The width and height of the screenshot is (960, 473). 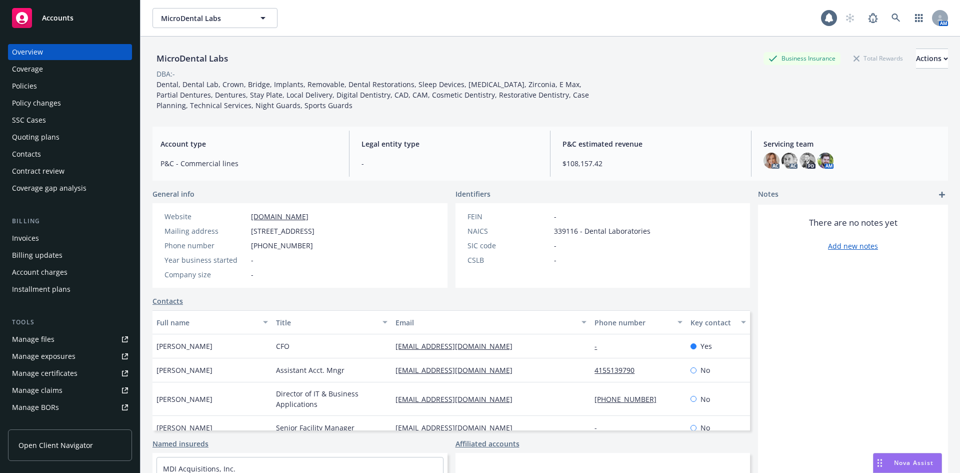 What do you see at coordinates (36, 407) in the screenshot?
I see `div: Manage BORs` at bounding box center [36, 407].